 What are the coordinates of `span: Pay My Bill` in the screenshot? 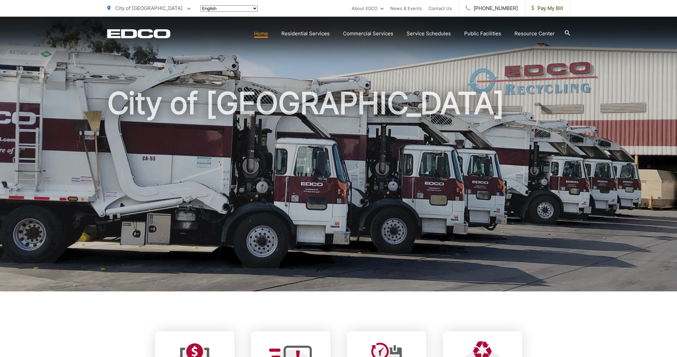 It's located at (547, 8).